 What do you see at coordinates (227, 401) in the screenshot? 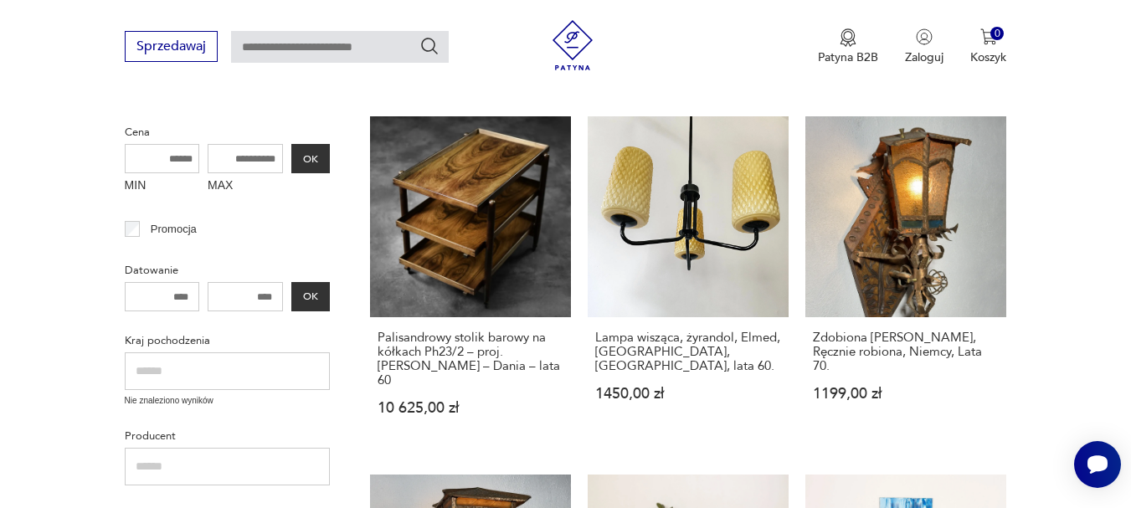
I see `p: Nie znaleziono wyników` at bounding box center [227, 401].